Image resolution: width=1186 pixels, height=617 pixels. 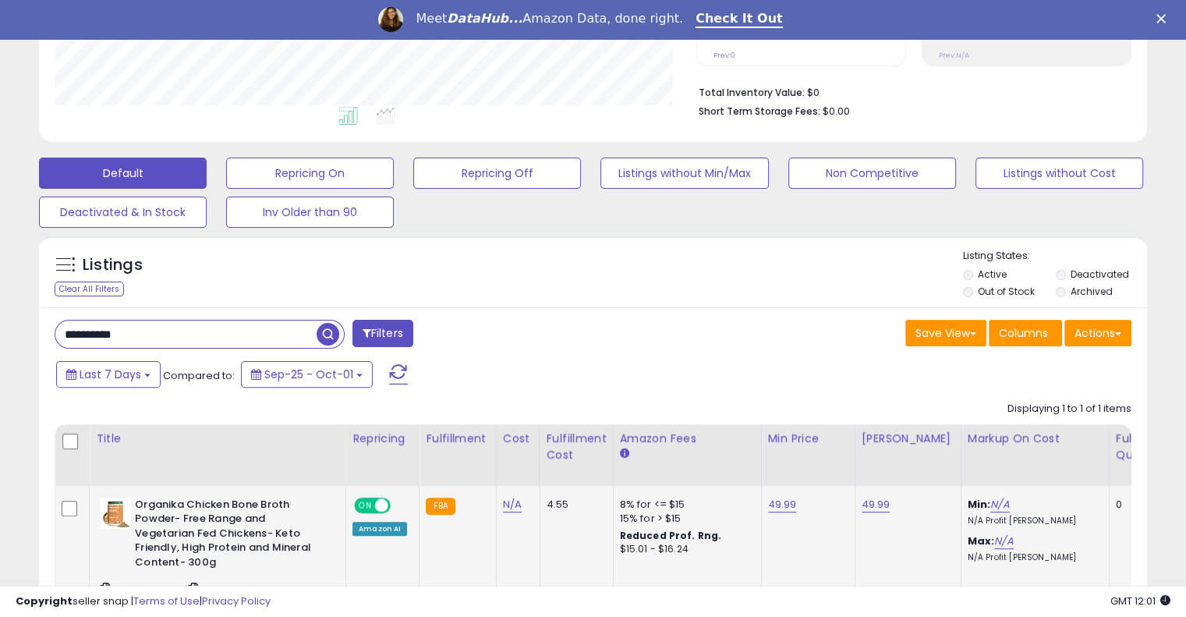 I want to click on span: Columns, so click(x=1023, y=333).